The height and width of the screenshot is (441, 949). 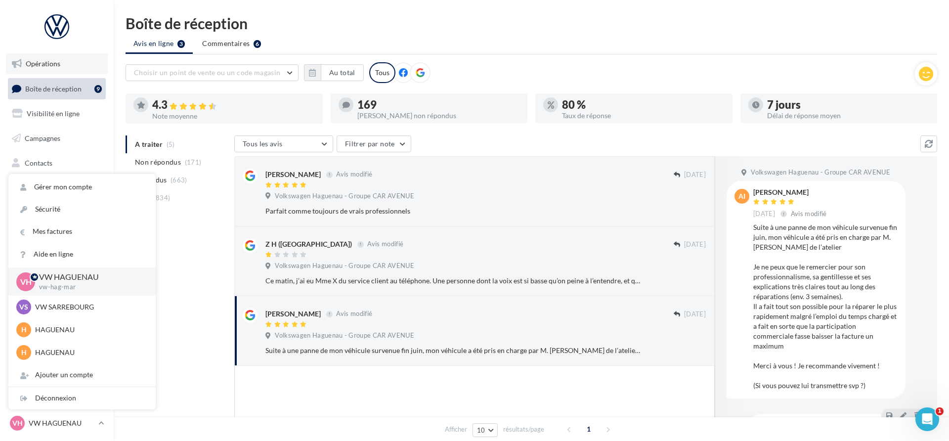 What do you see at coordinates (207, 72) in the screenshot?
I see `span: Choisir un point de vente ou un code magasin` at bounding box center [207, 72].